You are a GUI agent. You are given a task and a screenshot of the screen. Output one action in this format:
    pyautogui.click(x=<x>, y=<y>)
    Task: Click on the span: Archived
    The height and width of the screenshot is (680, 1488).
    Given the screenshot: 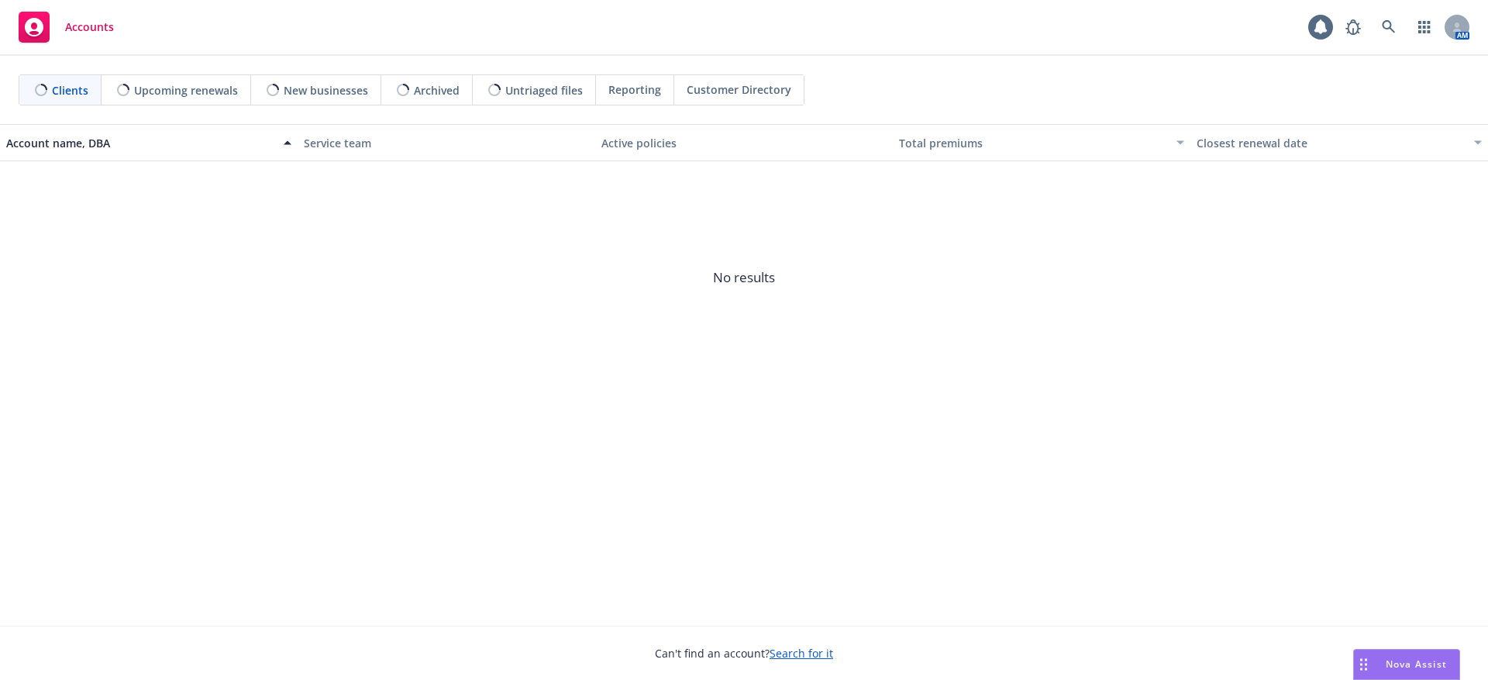 What is the action you would take?
    pyautogui.click(x=436, y=90)
    